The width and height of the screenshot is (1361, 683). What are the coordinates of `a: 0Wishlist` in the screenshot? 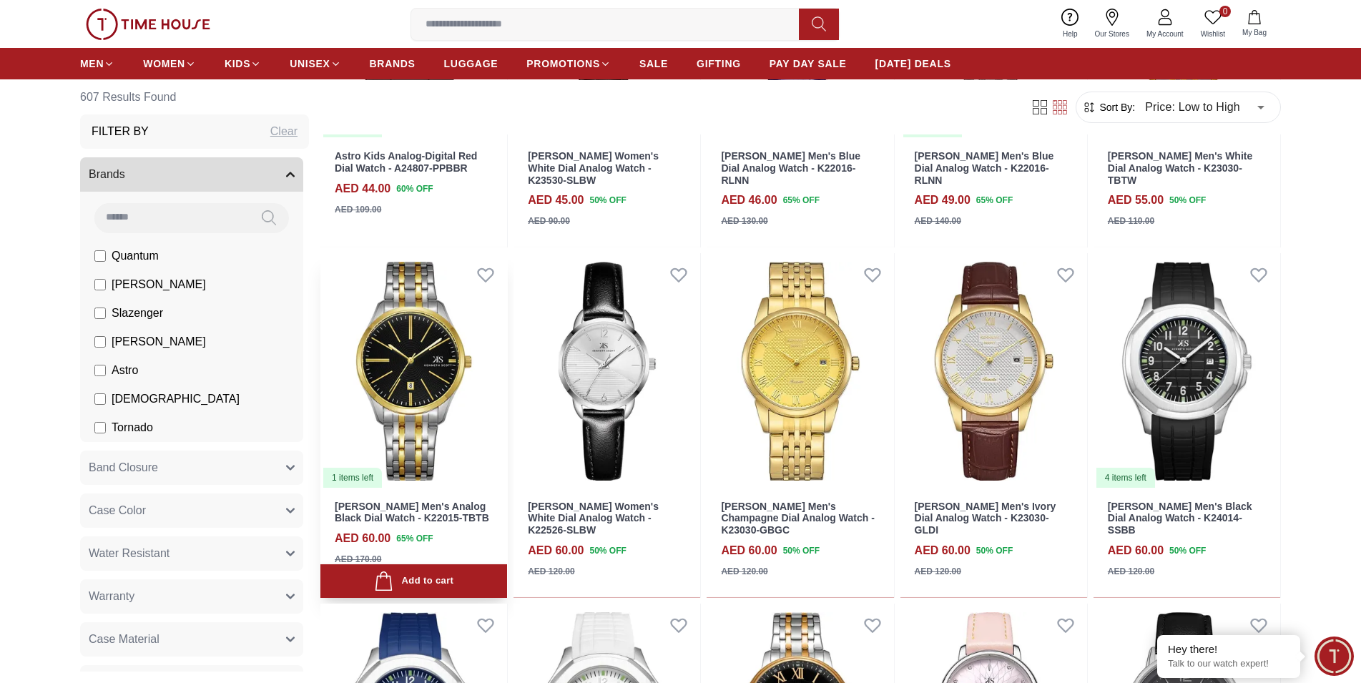 It's located at (1213, 24).